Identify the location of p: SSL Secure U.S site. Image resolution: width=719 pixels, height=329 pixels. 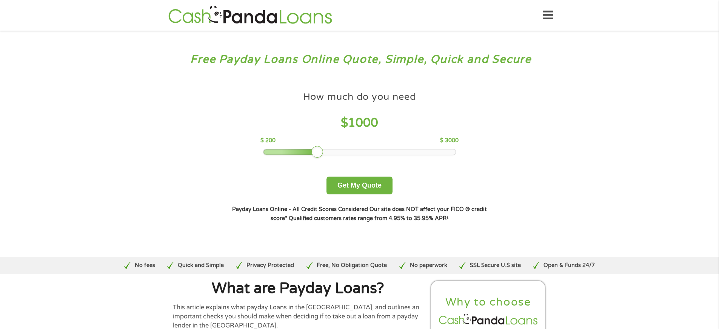
(496, 265).